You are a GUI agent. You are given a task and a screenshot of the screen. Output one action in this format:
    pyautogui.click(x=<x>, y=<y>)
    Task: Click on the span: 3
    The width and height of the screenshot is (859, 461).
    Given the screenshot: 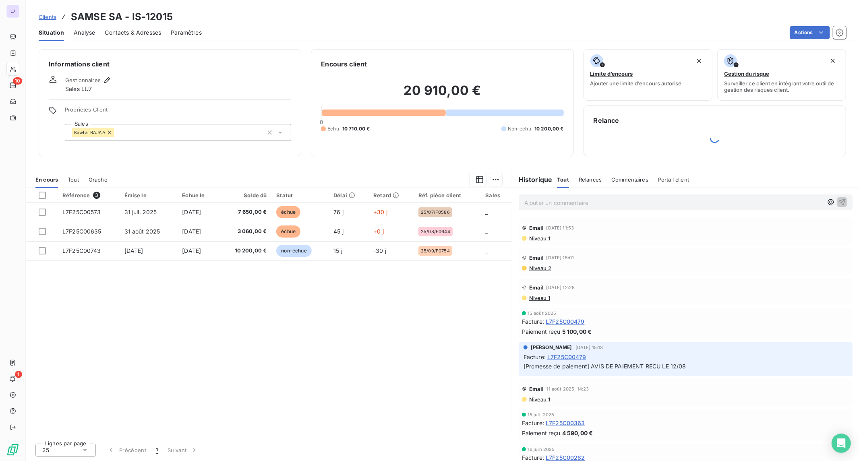 What is the action you would take?
    pyautogui.click(x=97, y=195)
    